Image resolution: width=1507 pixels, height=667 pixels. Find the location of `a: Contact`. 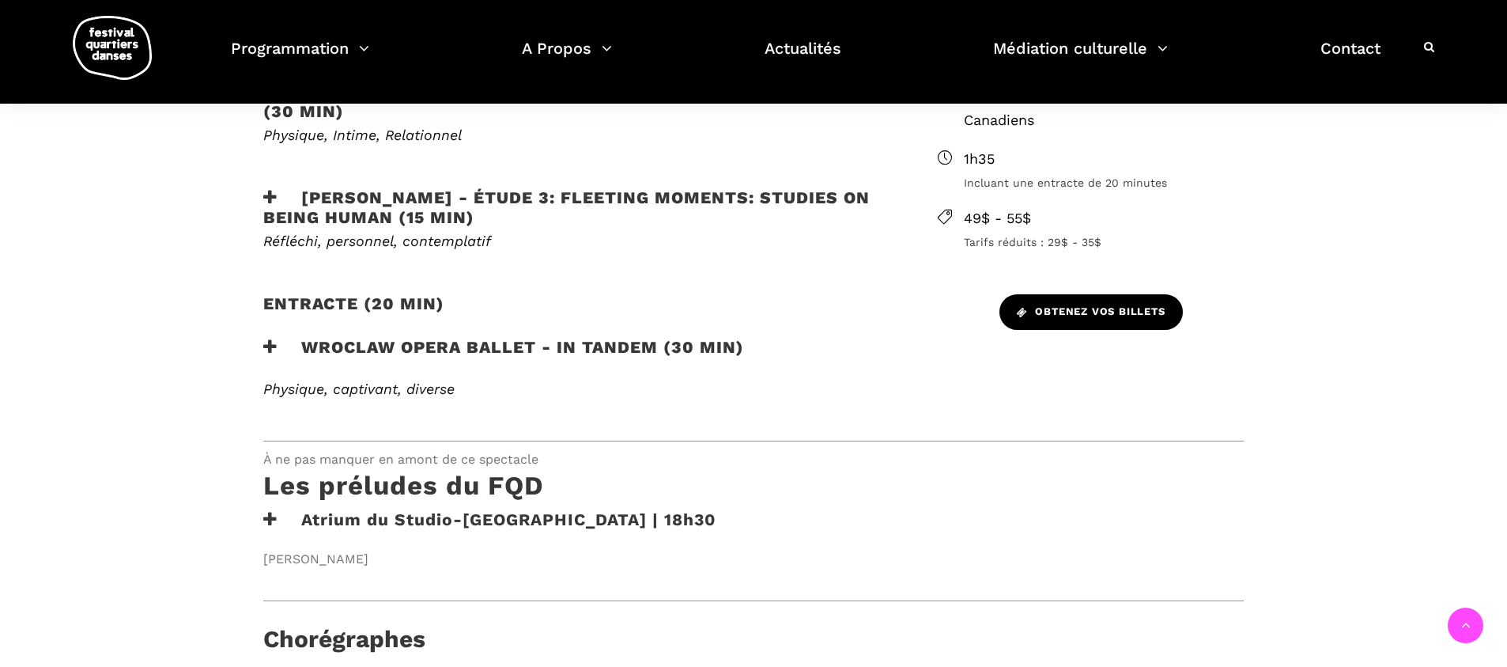

a: Contact is located at coordinates (1351, 58).